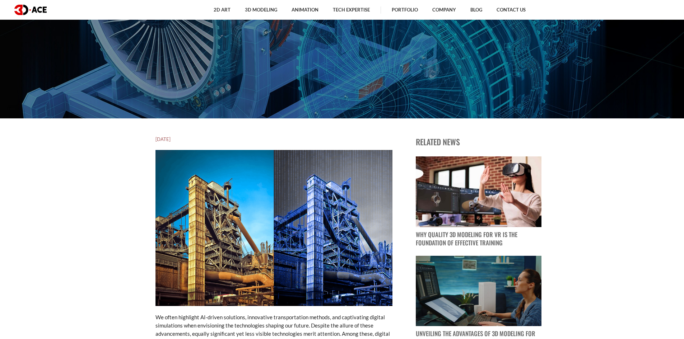 Image resolution: width=684 pixels, height=339 pixels. I want to click on a: blog post image Why Quality 3D Modeling for VR Is the Foundation of Effective Training, so click(479, 202).